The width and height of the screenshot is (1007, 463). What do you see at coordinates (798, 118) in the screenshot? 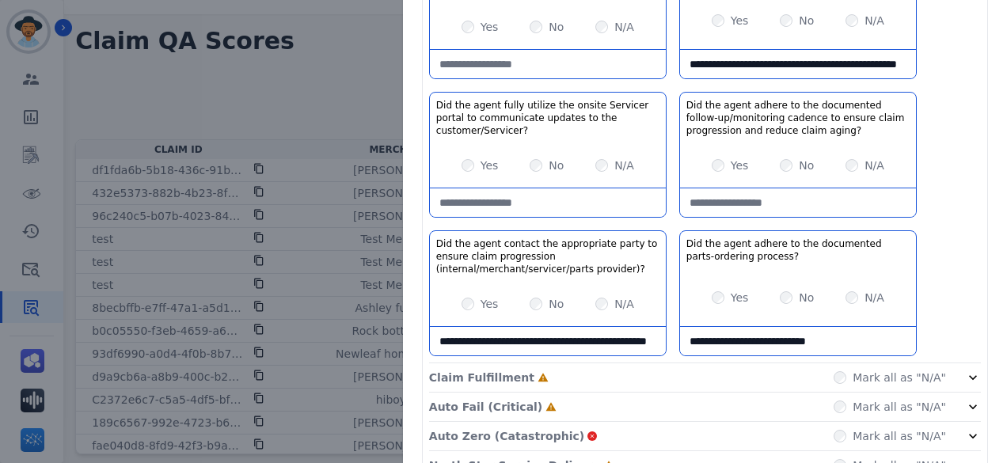
I see `h3: Did the agent adhere to the documented follow-up/monitoring cadence to ensure claim progression a...` at bounding box center [798, 118].